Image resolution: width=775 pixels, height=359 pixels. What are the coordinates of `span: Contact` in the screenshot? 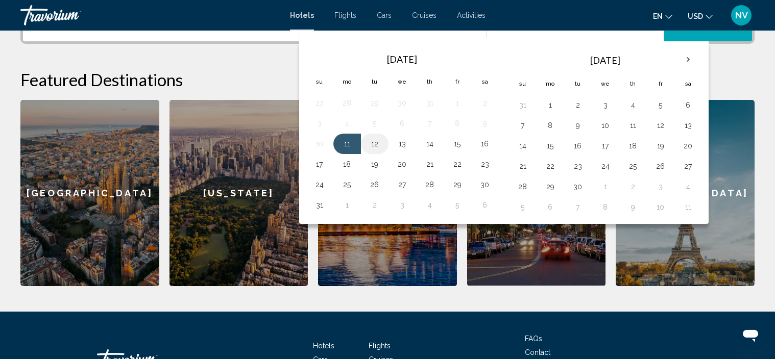 It's located at (538, 353).